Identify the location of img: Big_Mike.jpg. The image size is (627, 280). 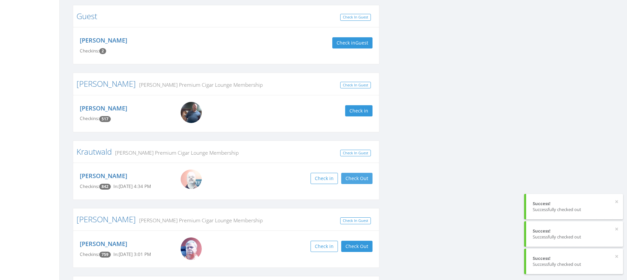
(191, 248).